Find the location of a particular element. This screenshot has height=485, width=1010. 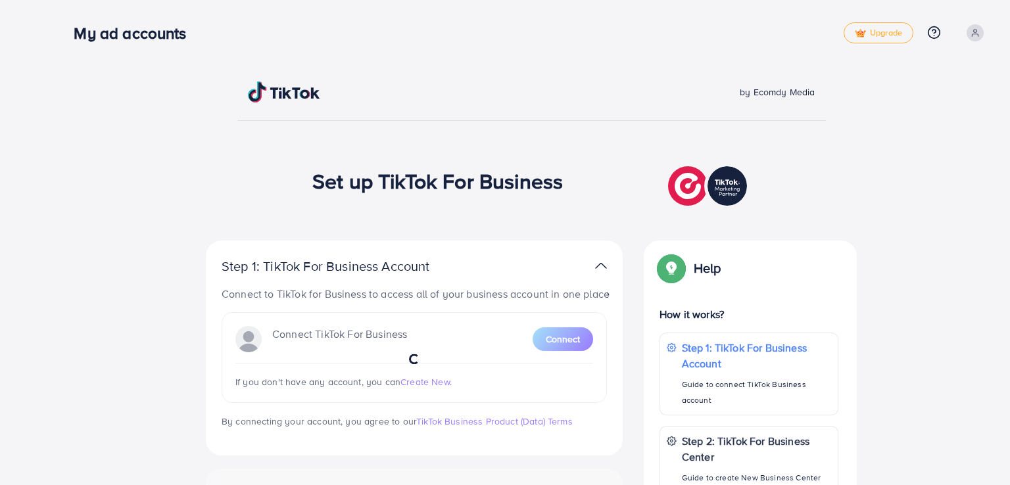

p: Help is located at coordinates (708, 268).